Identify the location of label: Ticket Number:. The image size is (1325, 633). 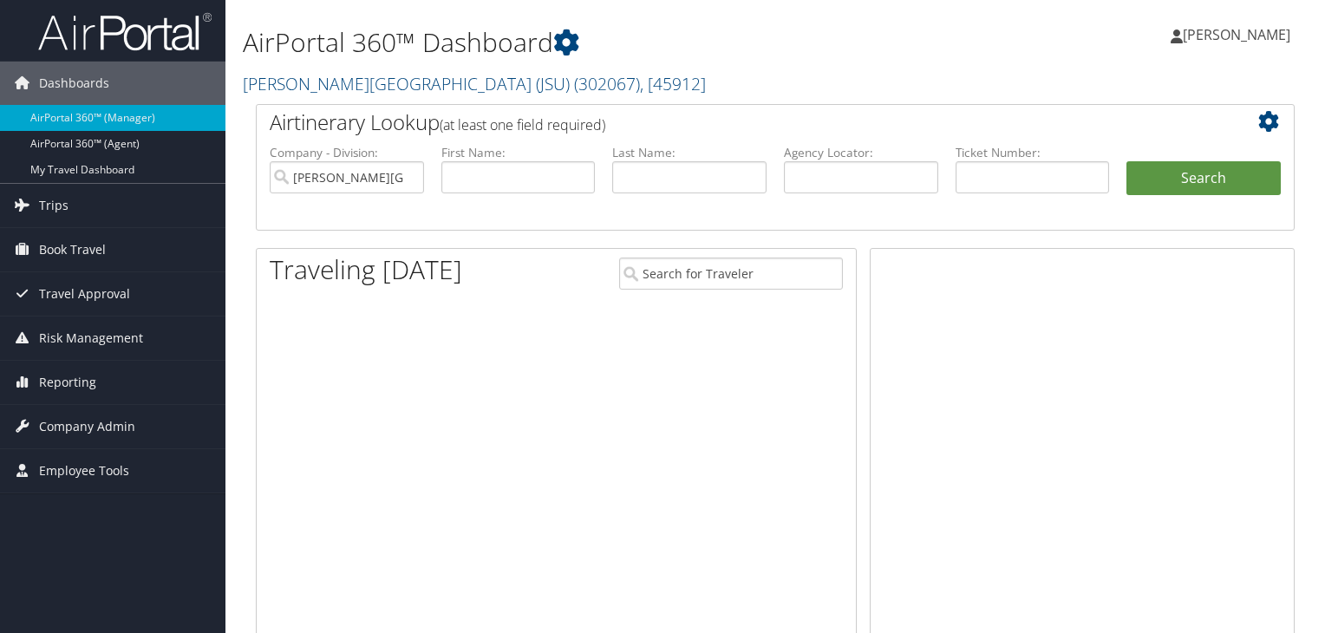
(1033, 153).